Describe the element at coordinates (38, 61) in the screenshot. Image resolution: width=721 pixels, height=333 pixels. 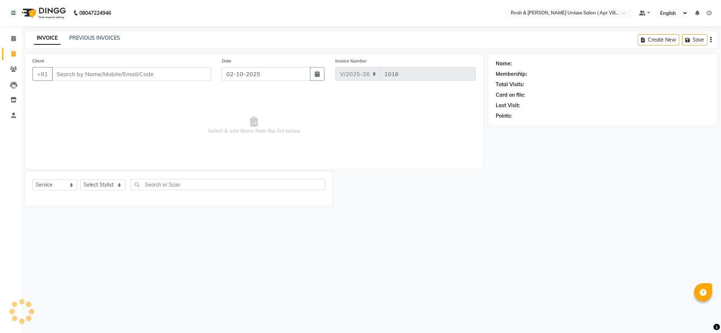
I see `label: Client` at that location.